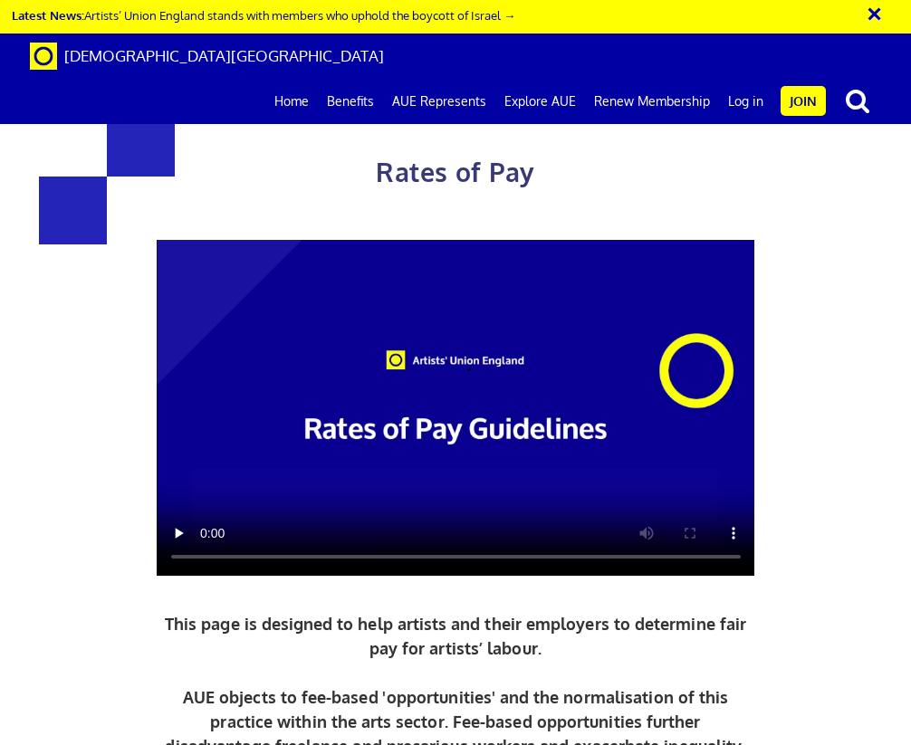  Describe the element at coordinates (803, 101) in the screenshot. I see `a: Join` at that location.